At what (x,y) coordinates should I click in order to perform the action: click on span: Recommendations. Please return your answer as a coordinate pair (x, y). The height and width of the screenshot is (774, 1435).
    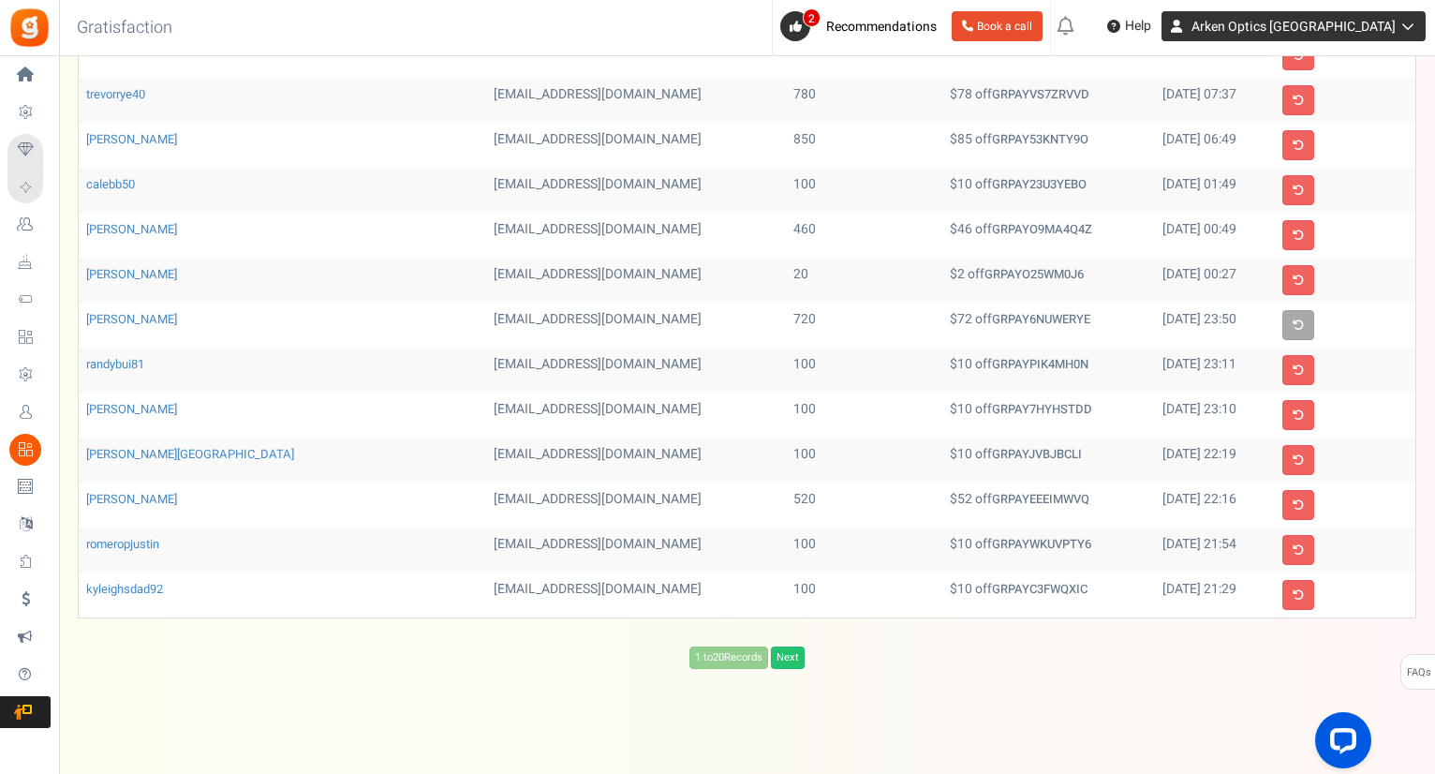
    Looking at the image, I should click on (881, 26).